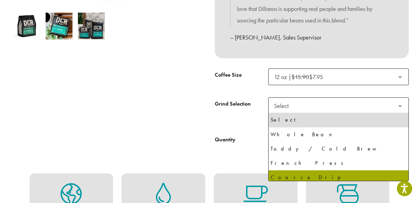 The width and height of the screenshot is (419, 203). What do you see at coordinates (339, 120) in the screenshot?
I see `li: Select` at bounding box center [339, 120].